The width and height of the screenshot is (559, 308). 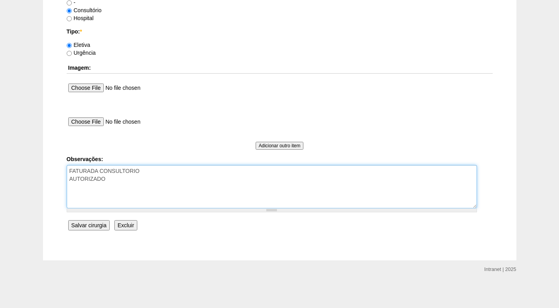 I want to click on label: Observações:, so click(x=280, y=159).